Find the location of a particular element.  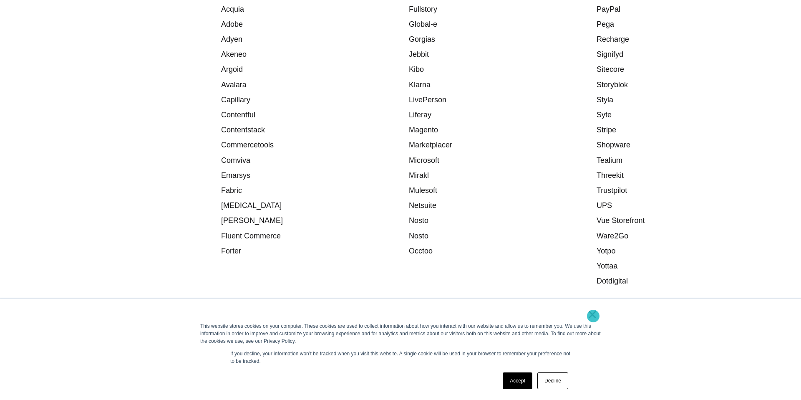

a: Argoid is located at coordinates (232, 69).